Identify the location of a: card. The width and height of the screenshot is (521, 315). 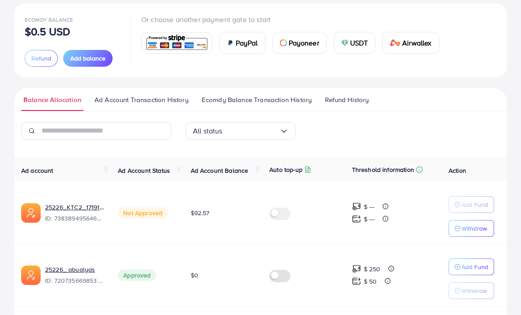
(177, 43).